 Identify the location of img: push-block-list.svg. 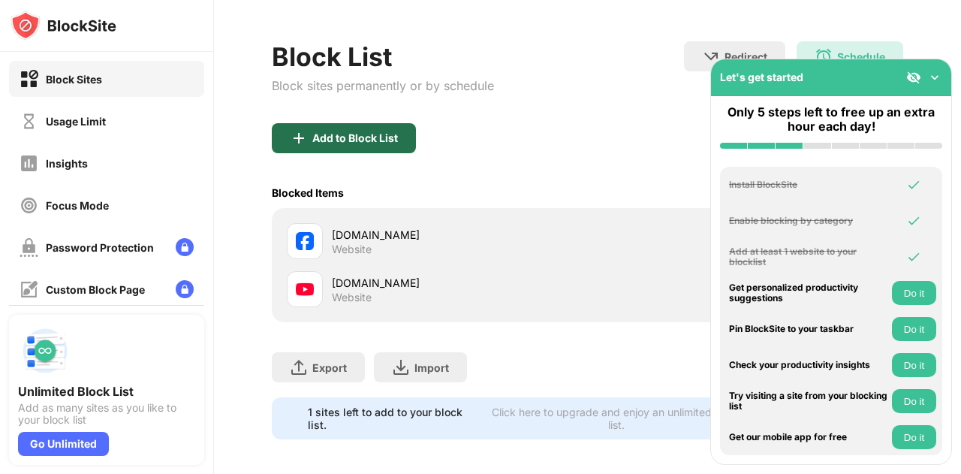
(45, 351).